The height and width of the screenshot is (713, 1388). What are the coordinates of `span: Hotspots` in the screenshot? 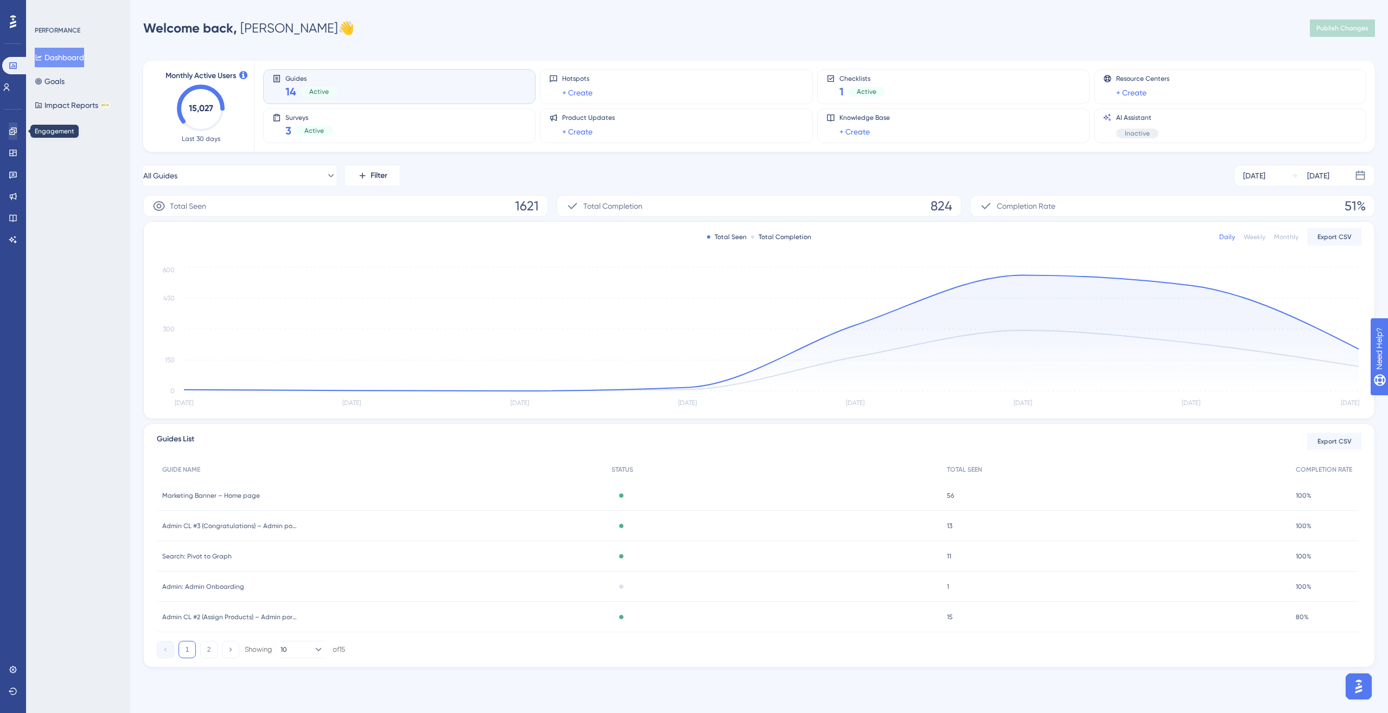 It's located at (577, 79).